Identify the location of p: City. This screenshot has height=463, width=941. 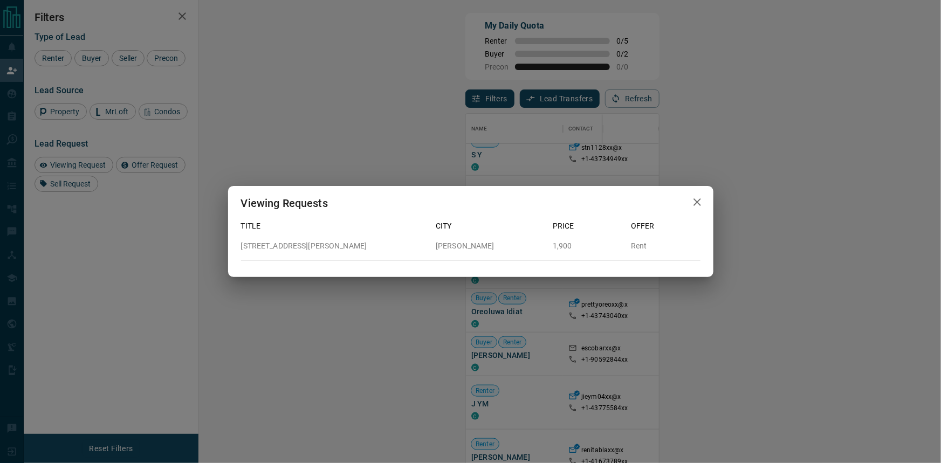
(490, 226).